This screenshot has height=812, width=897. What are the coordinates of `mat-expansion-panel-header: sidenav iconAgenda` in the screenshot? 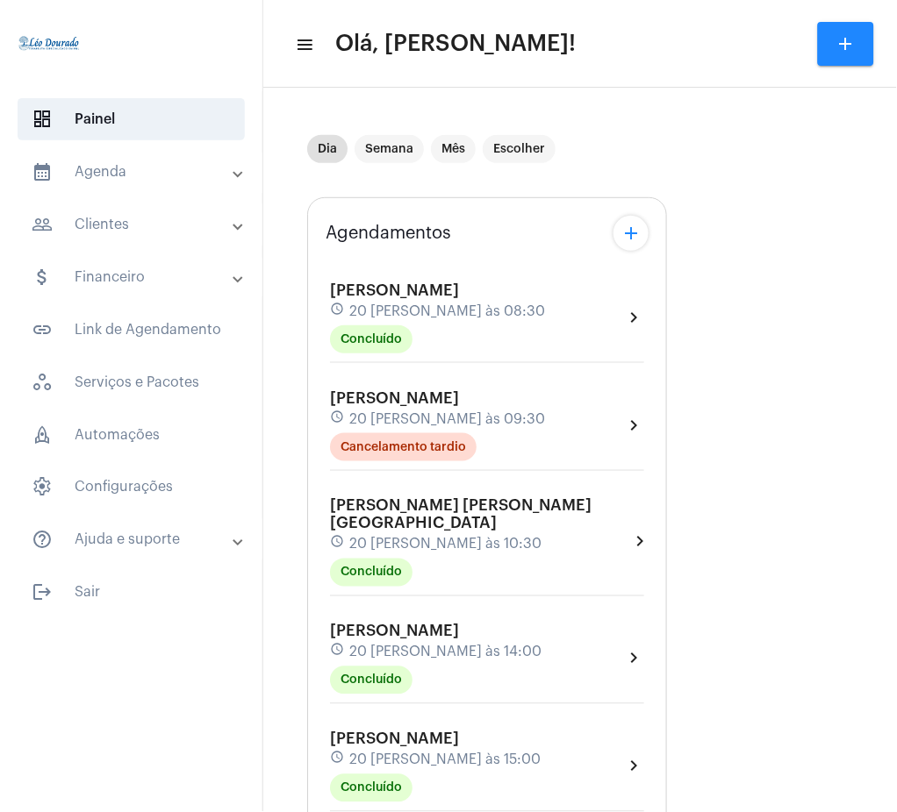 It's located at (136, 172).